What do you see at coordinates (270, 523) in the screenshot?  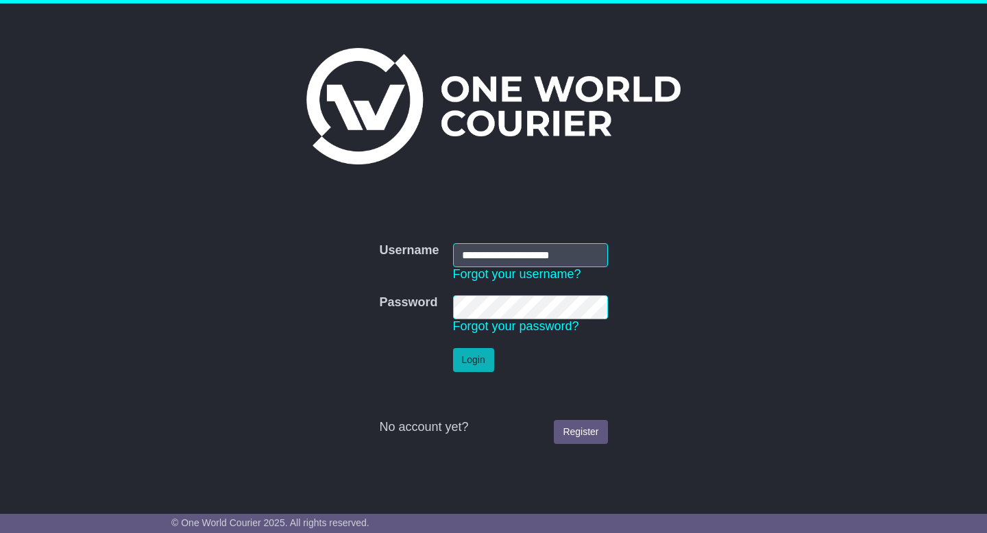 I see `span: © One World Courier 2025. All rights reserved.` at bounding box center [270, 523].